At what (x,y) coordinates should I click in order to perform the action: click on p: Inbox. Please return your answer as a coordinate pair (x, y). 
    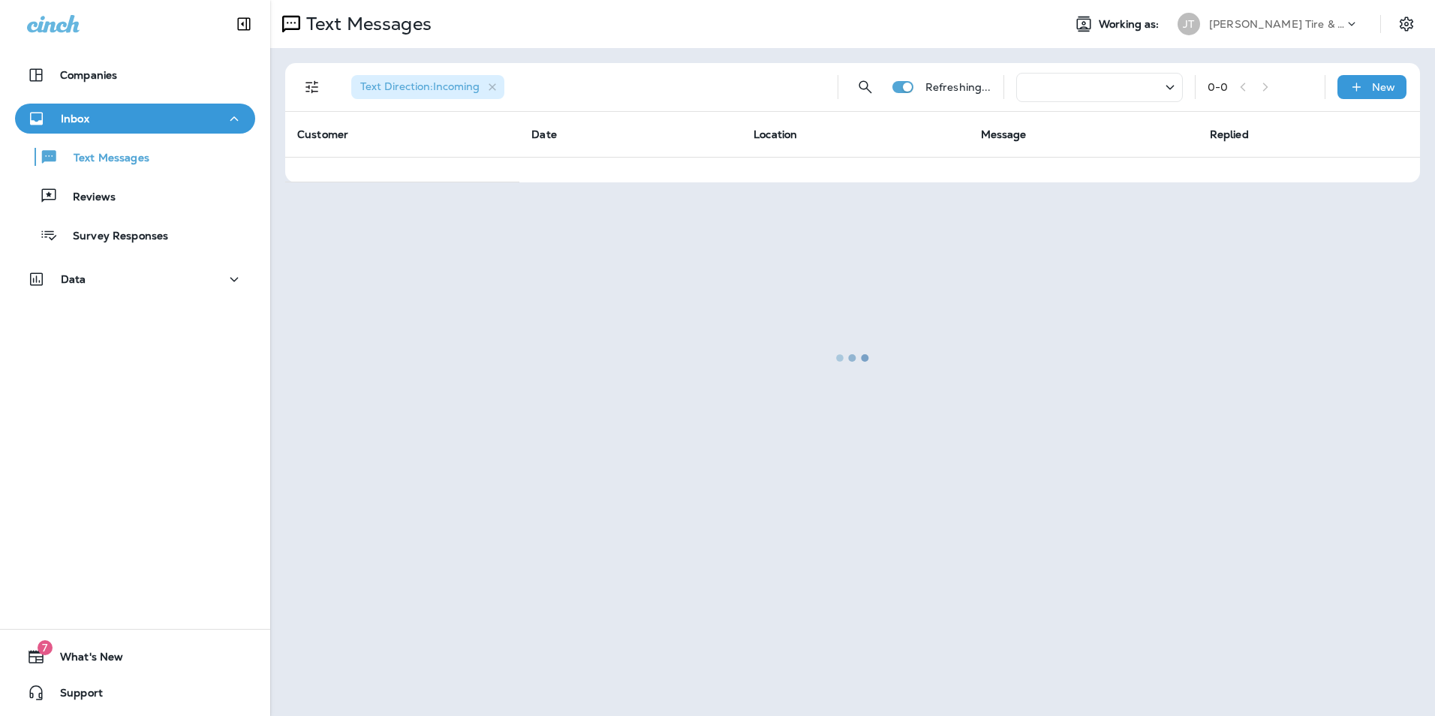
    Looking at the image, I should click on (75, 119).